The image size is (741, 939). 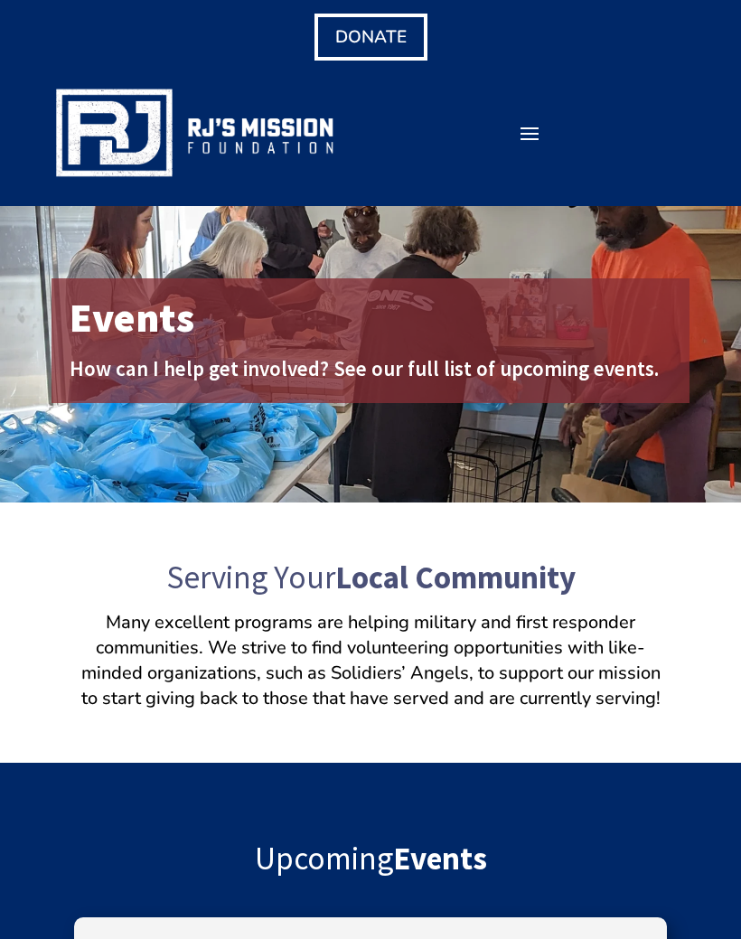 What do you see at coordinates (374, 373) in the screenshot?
I see `h2: How can I help get involved? See our full list of upcoming events.` at bounding box center [374, 373].